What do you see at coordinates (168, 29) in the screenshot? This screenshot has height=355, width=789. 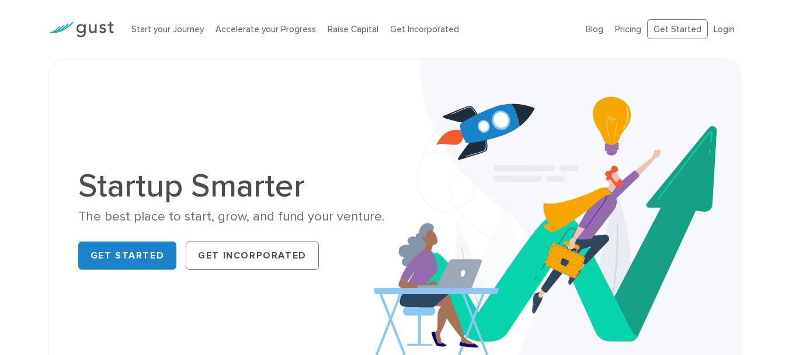 I see `a: Start your Journey` at bounding box center [168, 29].